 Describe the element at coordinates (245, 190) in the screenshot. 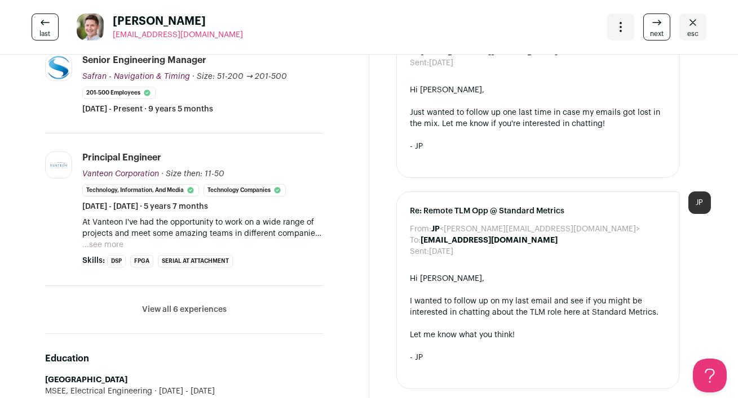

I see `li: Technology Companies` at that location.